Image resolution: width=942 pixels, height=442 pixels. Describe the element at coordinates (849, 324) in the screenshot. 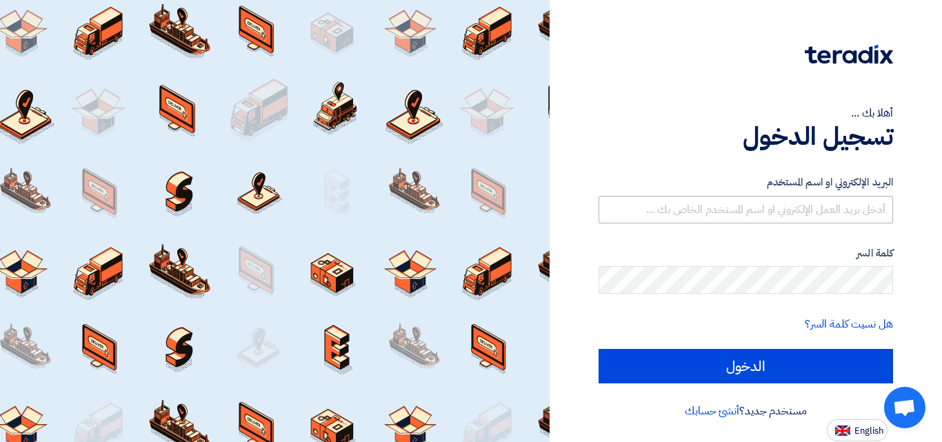

I see `a: هل نسيت كلمة السر؟` at that location.